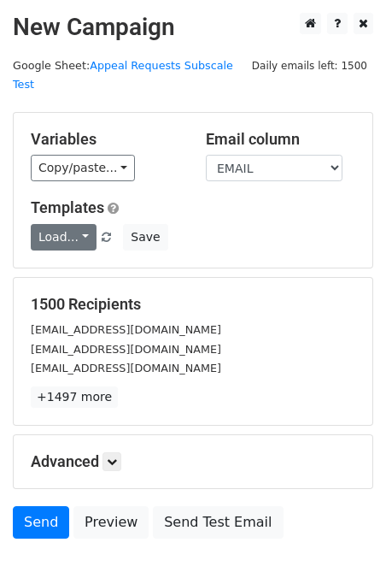  I want to click on h5: 1500 Recipients, so click(193, 304).